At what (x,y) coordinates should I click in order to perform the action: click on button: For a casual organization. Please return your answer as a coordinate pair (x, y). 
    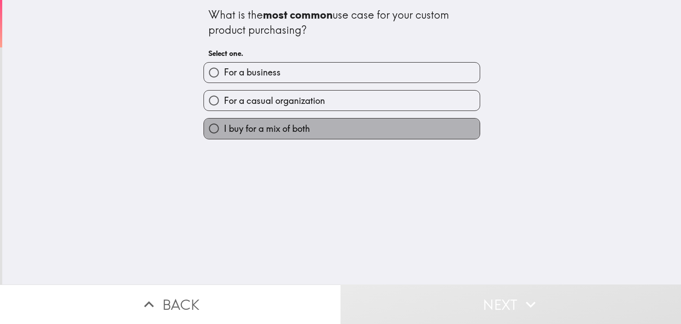
    Looking at the image, I should click on (342, 100).